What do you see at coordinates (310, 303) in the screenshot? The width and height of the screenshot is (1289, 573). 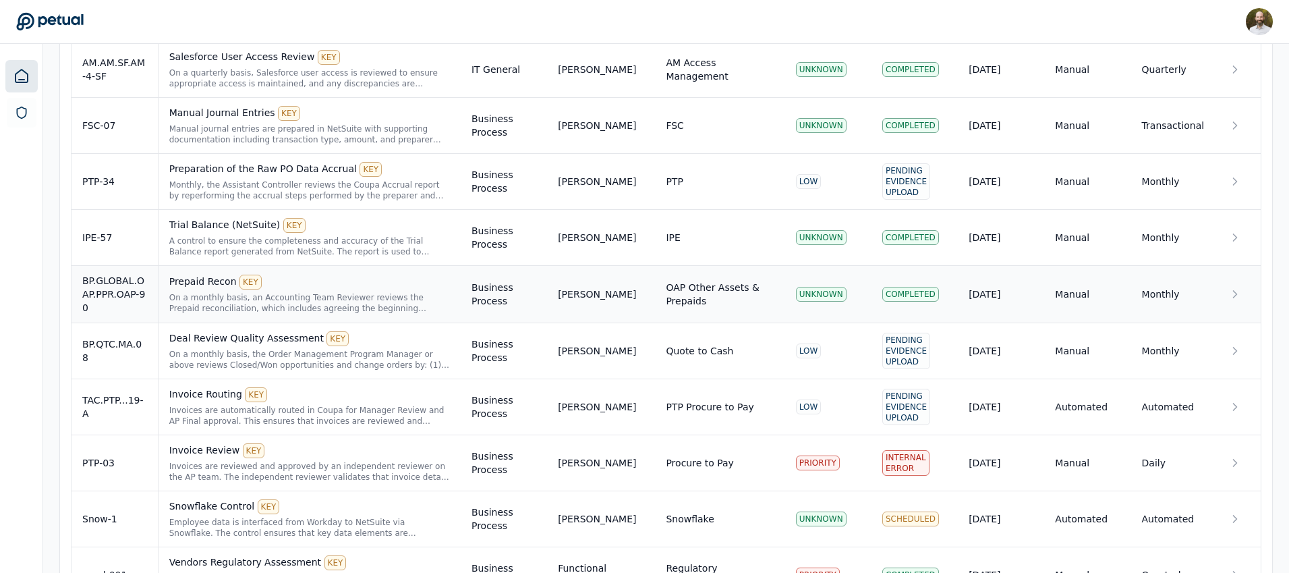 I see `div: On a monthly basis, an Accounting Team Reviewer reviews the Prepaid reconciliation, which include...` at bounding box center [310, 303].